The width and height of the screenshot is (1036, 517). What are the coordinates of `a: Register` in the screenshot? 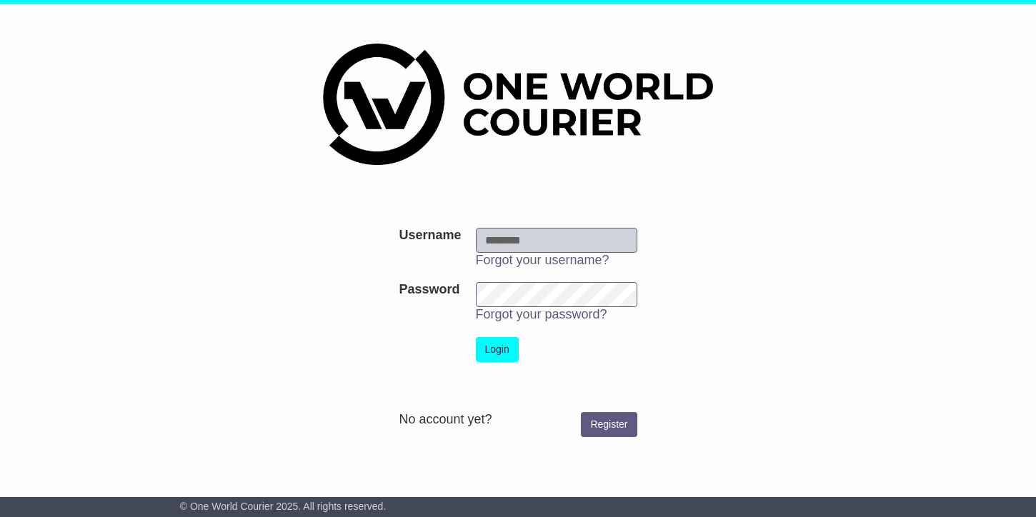 It's located at (609, 424).